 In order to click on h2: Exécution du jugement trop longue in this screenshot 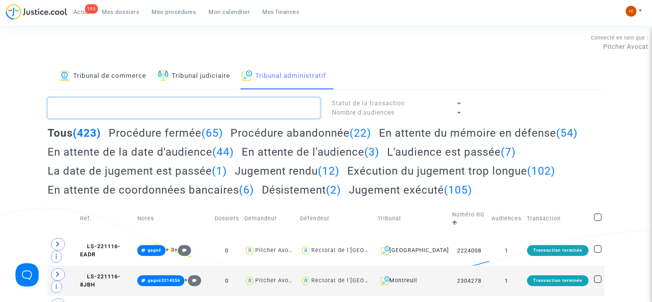, I will do `click(451, 171)`.